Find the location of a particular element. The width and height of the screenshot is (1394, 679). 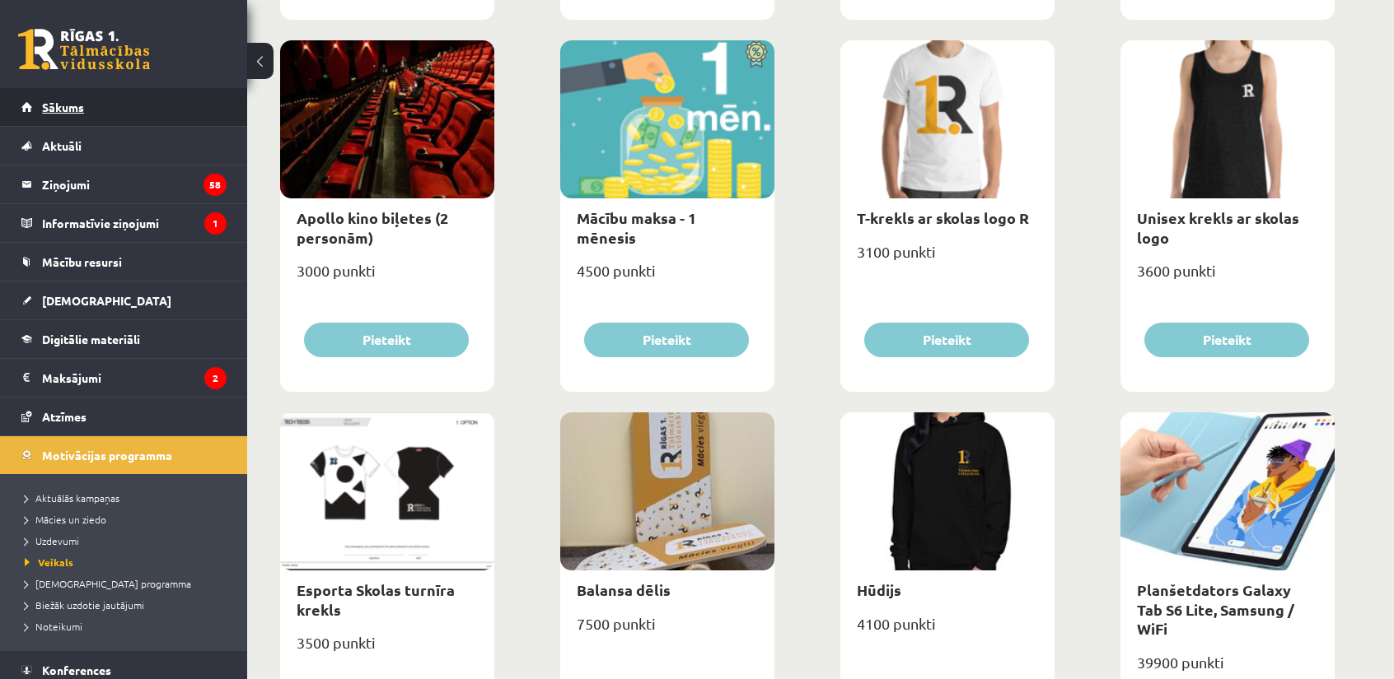

a: Sākums is located at coordinates (124, 107).